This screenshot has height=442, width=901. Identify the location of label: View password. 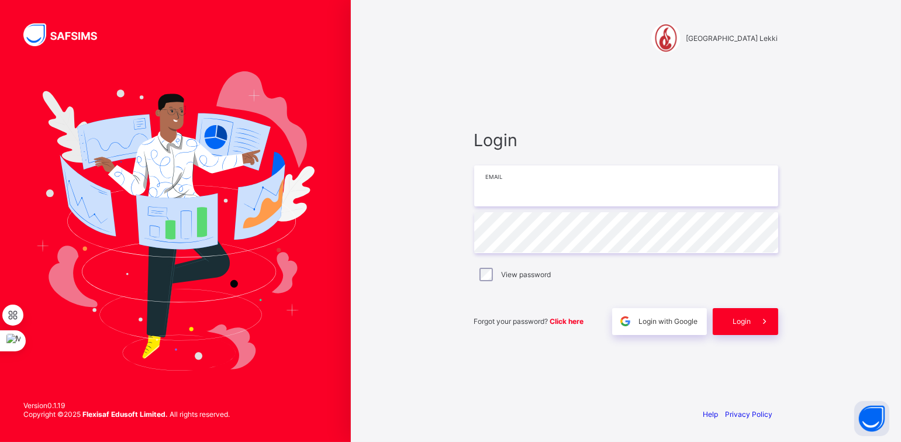
(526, 274).